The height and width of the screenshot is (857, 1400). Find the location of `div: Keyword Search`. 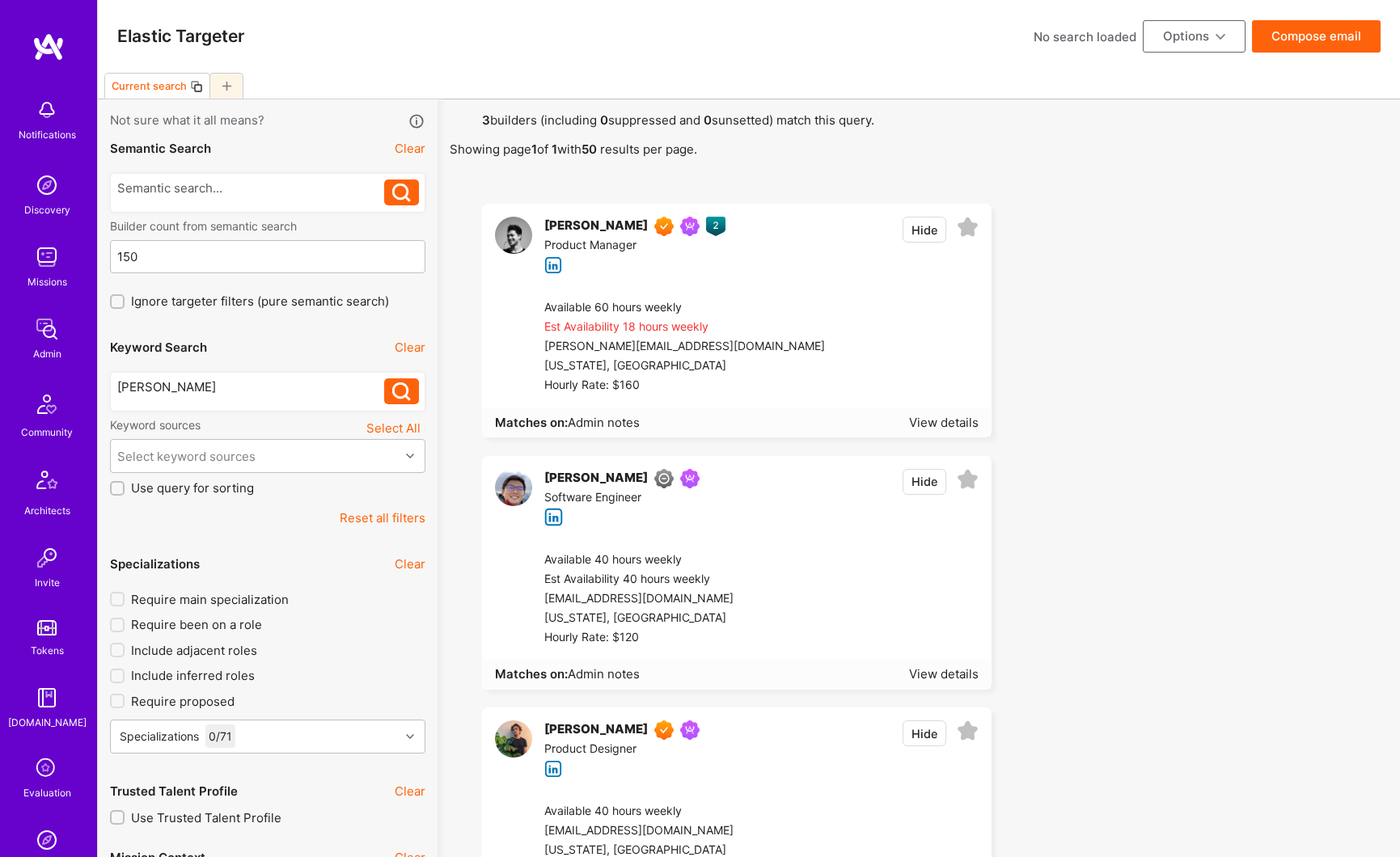

div: Keyword Search is located at coordinates (158, 347).